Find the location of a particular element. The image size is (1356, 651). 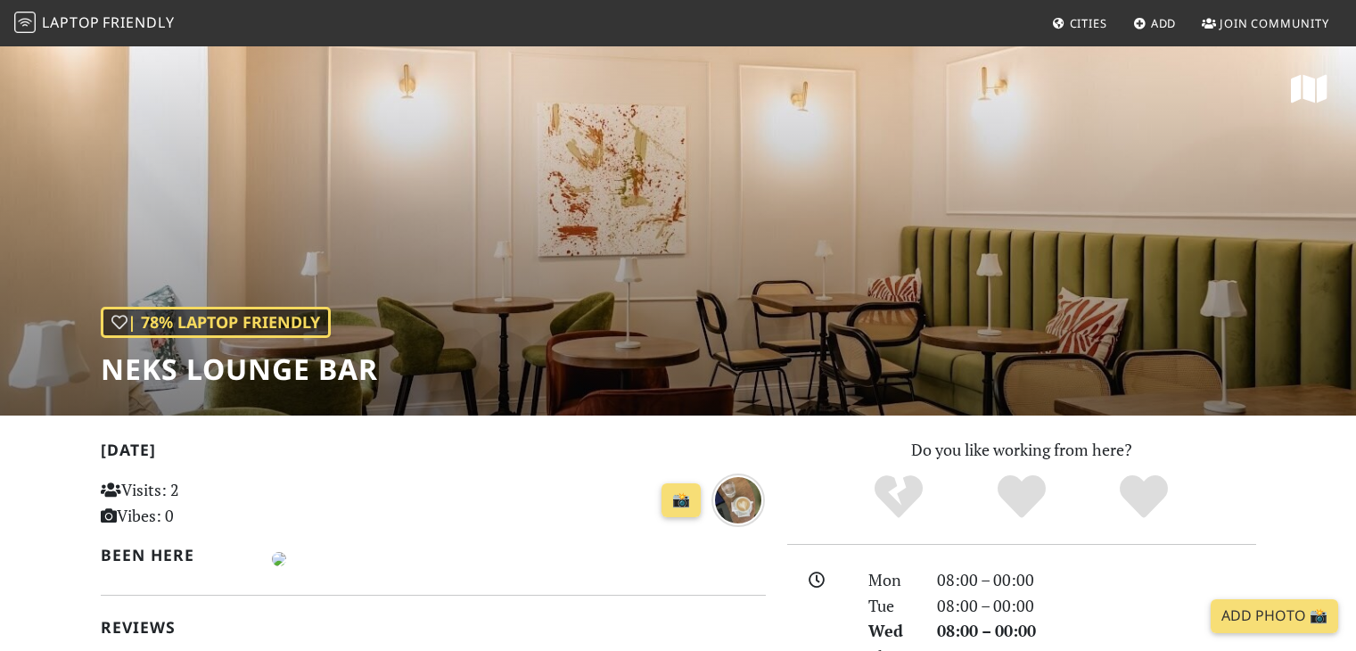

span: Laptop is located at coordinates (70, 22).